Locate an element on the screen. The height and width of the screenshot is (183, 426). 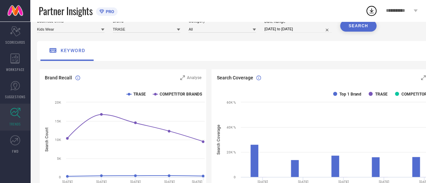
input: Select date range is located at coordinates (298, 29).